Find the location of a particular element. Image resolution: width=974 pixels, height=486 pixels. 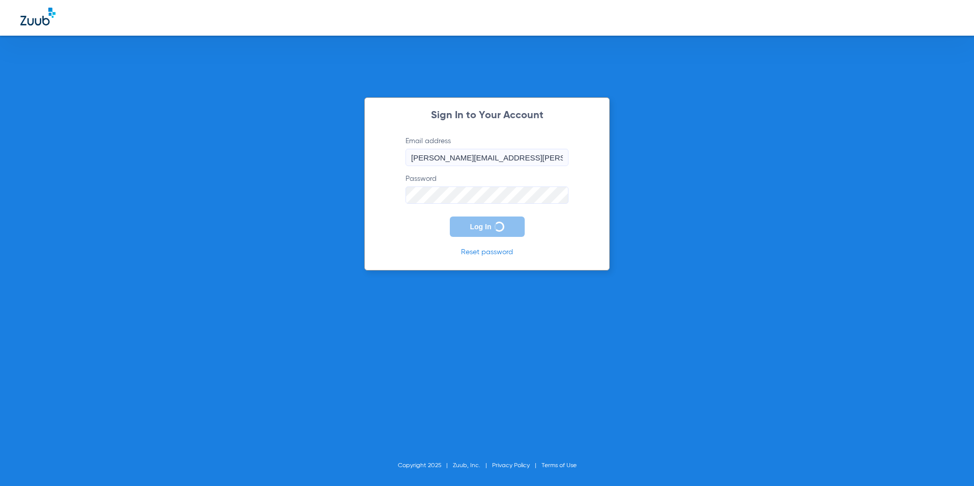

label: Email address is located at coordinates (487, 151).